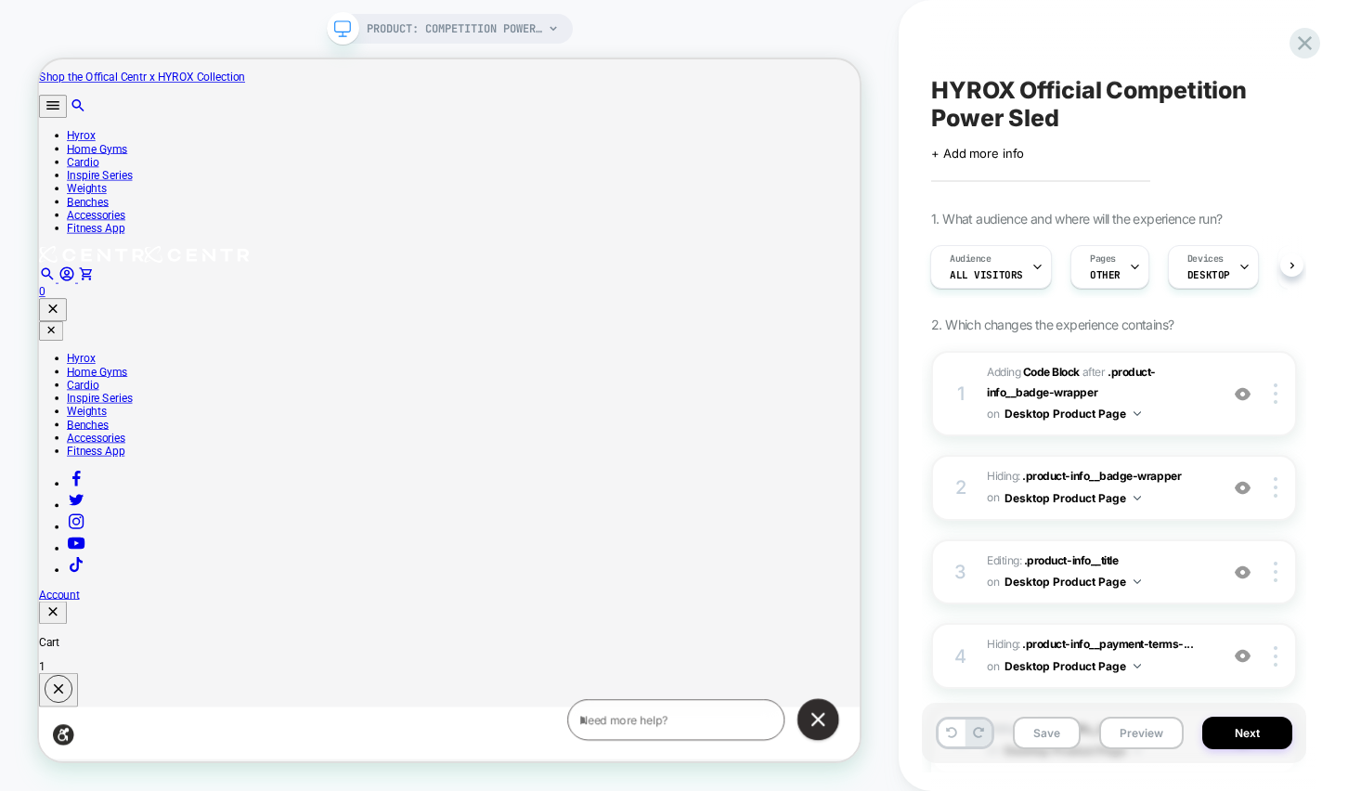 The image size is (1348, 791). What do you see at coordinates (58, 434) in the screenshot?
I see `span: Cardio` at bounding box center [58, 434].